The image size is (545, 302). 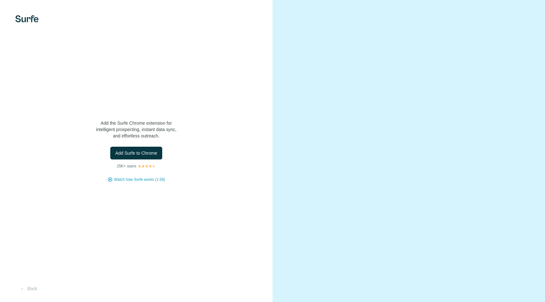 What do you see at coordinates (126, 166) in the screenshot?
I see `p: 25K+ users` at bounding box center [126, 166].